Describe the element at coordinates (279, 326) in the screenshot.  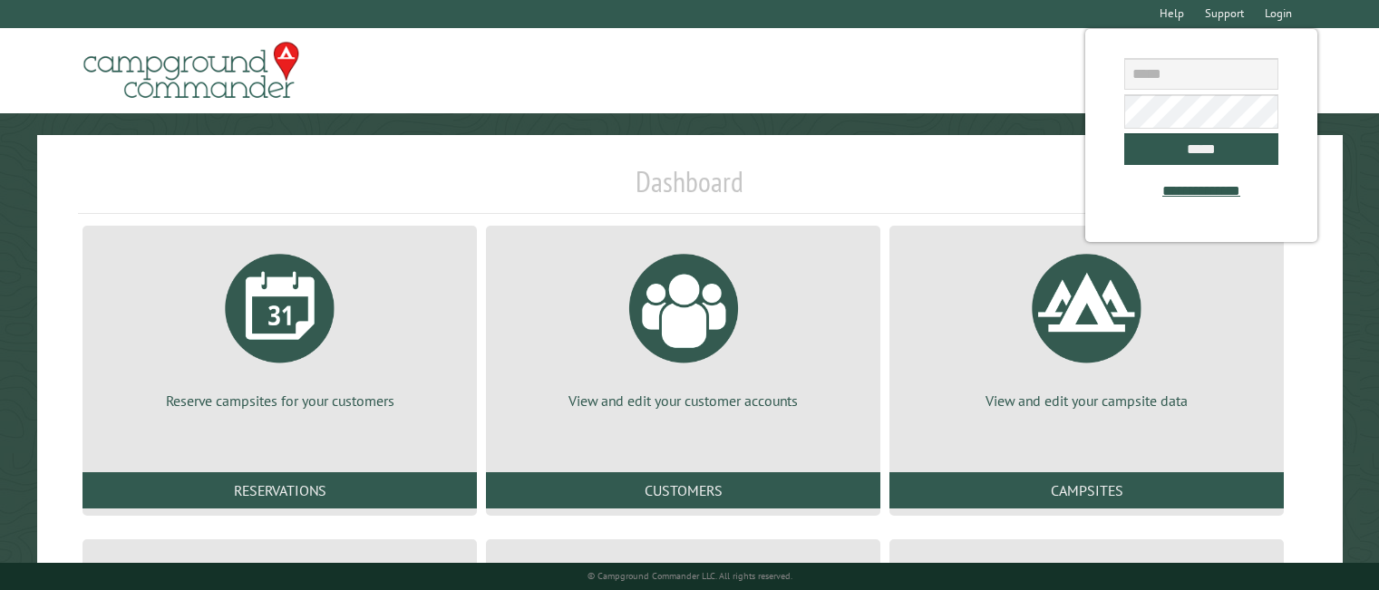
I see `a: Reserve campsites for your customers` at that location.